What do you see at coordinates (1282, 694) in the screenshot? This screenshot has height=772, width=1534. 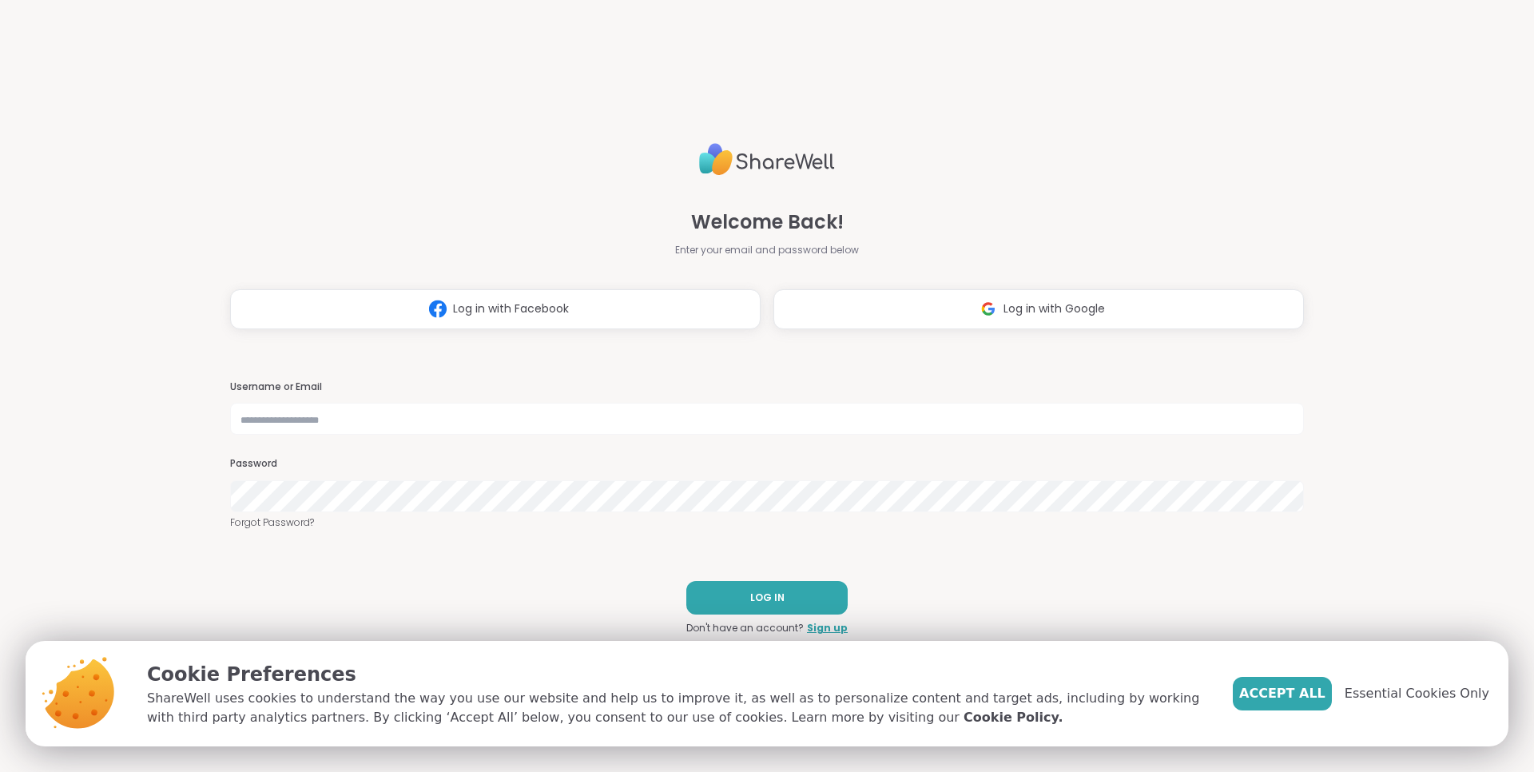 I see `button: Accept All` at bounding box center [1282, 694].